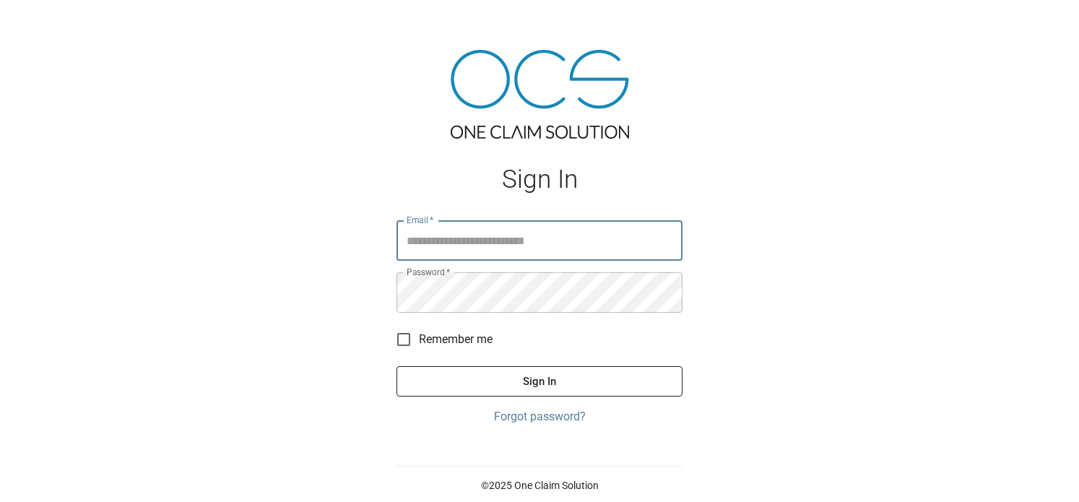 The width and height of the screenshot is (1079, 502). Describe the element at coordinates (456, 339) in the screenshot. I see `span: Remember me` at that location.